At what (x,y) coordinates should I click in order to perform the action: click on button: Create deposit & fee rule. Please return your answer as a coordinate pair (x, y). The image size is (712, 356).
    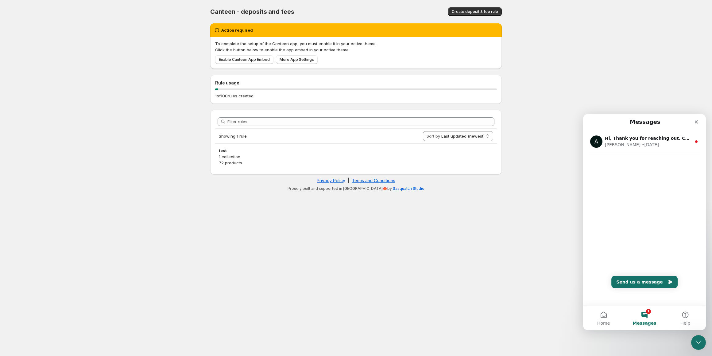
    Looking at the image, I should click on (475, 12).